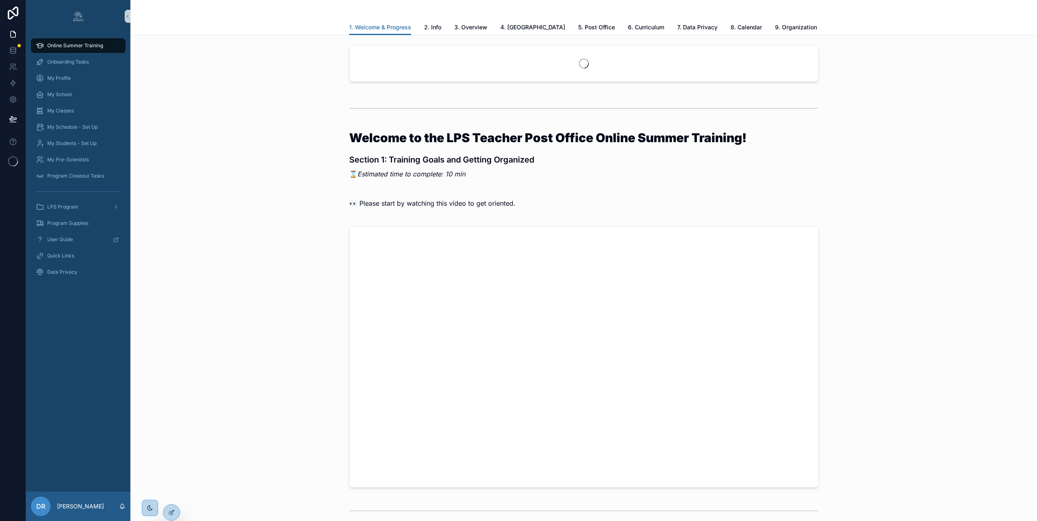  I want to click on a: Onboarding Tasks, so click(78, 62).